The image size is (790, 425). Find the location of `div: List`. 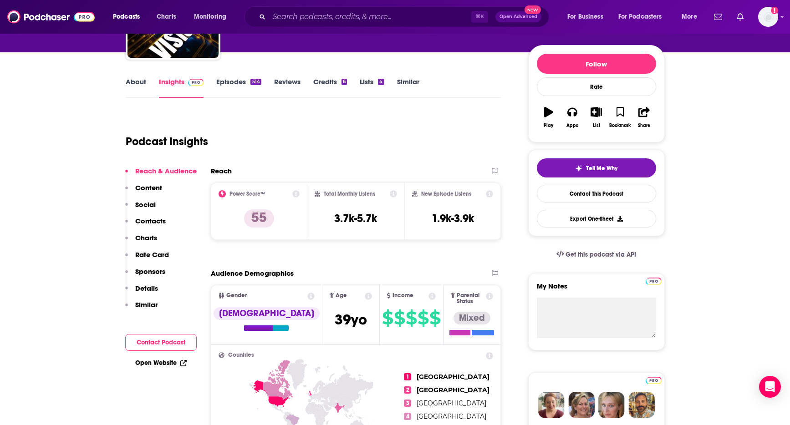

div: List is located at coordinates (596, 126).